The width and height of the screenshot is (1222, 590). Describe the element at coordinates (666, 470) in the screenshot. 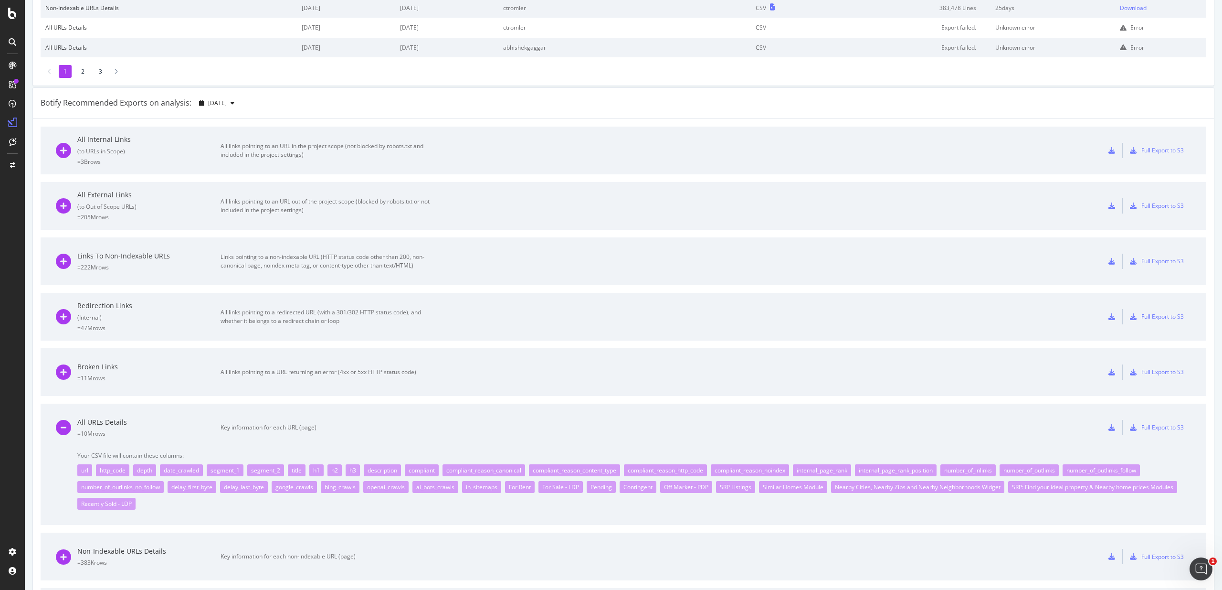

I see `div: compliant_reason_http_code` at that location.